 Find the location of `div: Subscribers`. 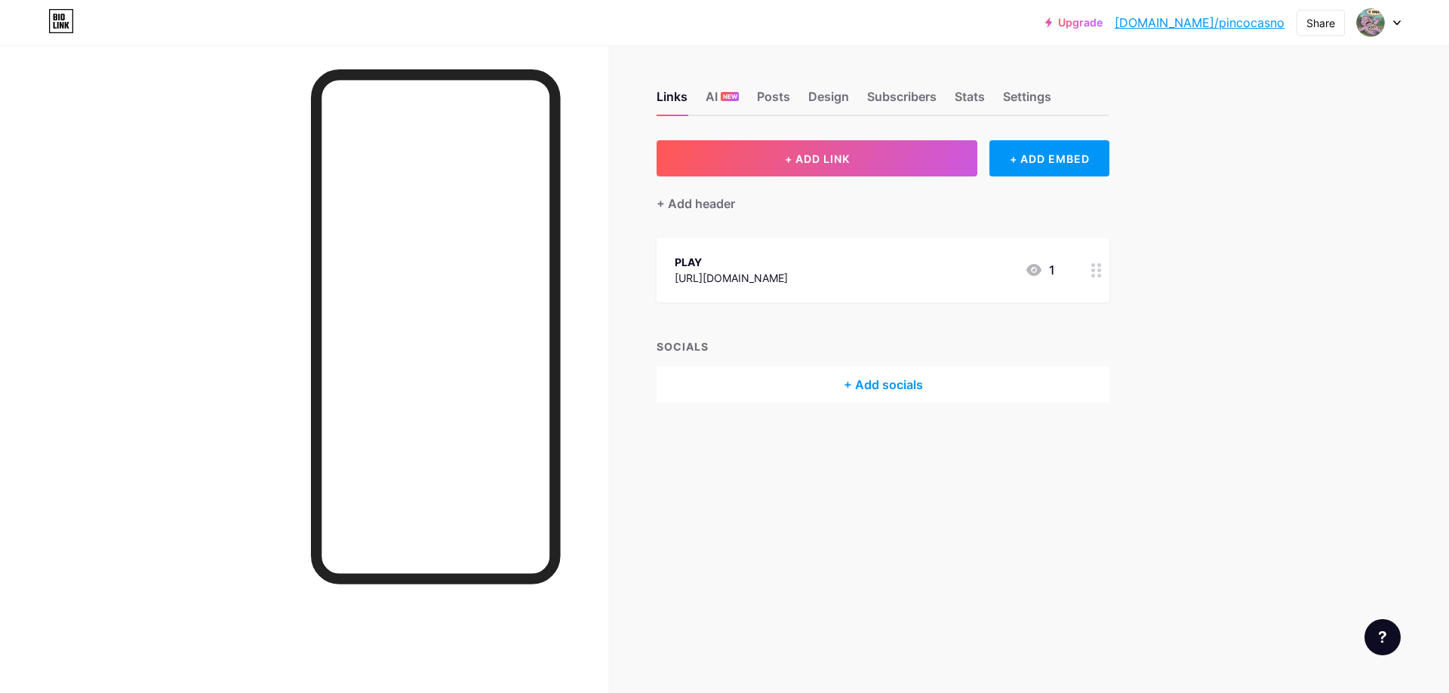

div: Subscribers is located at coordinates (902, 101).